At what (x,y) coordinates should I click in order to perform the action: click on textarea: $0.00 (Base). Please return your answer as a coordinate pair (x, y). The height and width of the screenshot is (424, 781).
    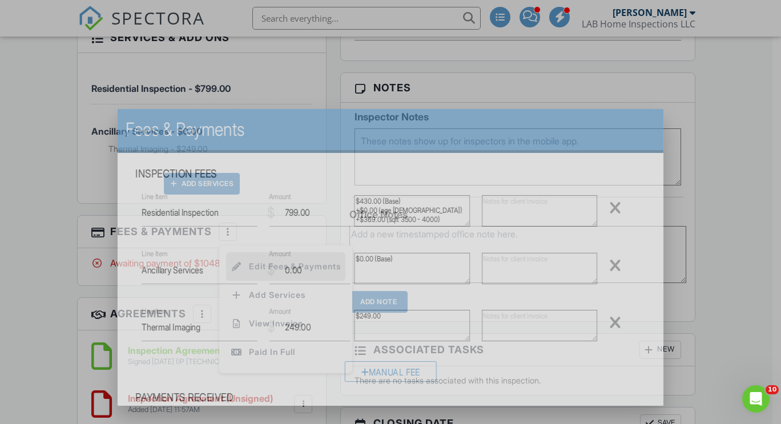
    Looking at the image, I should click on (412, 268).